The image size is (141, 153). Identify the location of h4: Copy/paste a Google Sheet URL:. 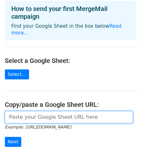
(70, 104).